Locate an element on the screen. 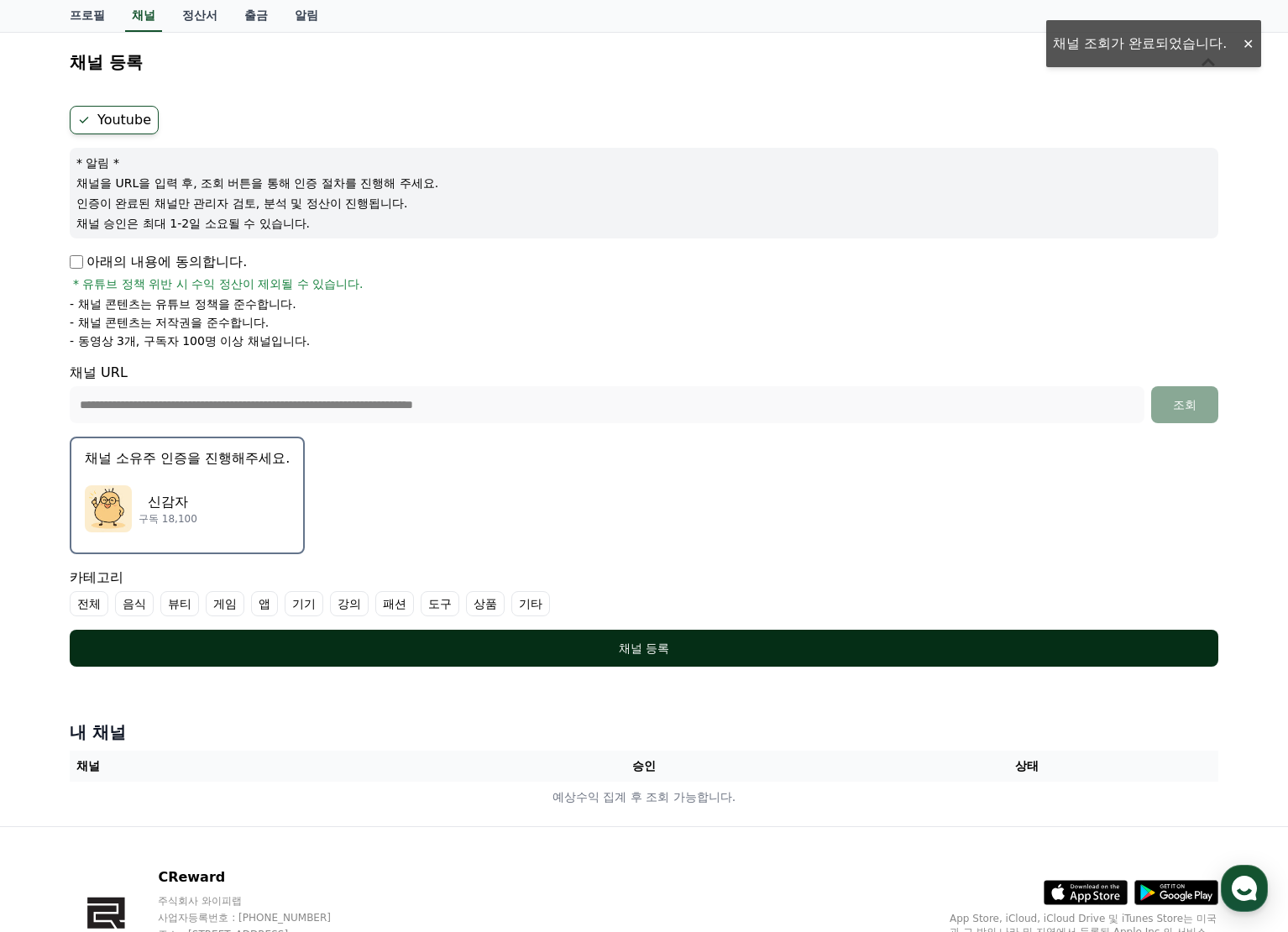 The image size is (1288, 932). p: CReward is located at coordinates (261, 878).